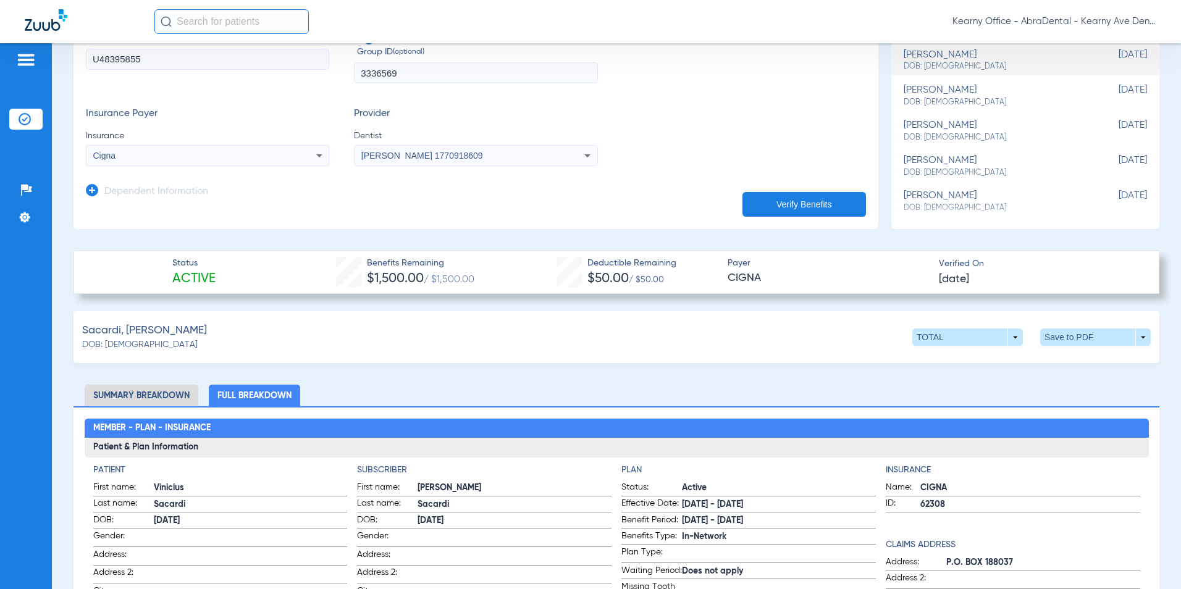 This screenshot has height=589, width=1181. Describe the element at coordinates (1043, 563) in the screenshot. I see `span: P.O. BOX 188037` at that location.